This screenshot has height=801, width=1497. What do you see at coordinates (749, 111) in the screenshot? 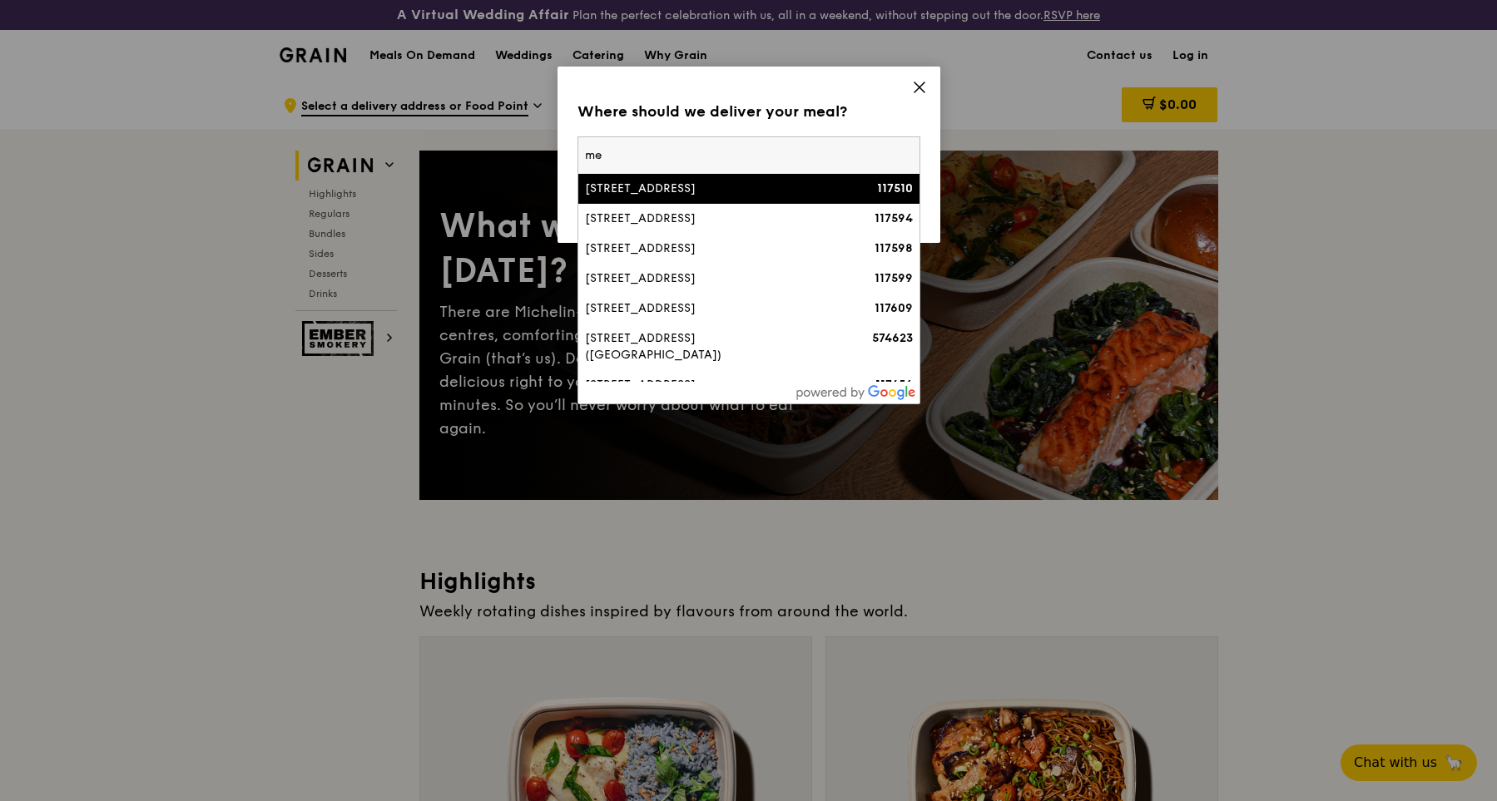
I see `div: Where should we deliver your meal?` at bounding box center [749, 111].